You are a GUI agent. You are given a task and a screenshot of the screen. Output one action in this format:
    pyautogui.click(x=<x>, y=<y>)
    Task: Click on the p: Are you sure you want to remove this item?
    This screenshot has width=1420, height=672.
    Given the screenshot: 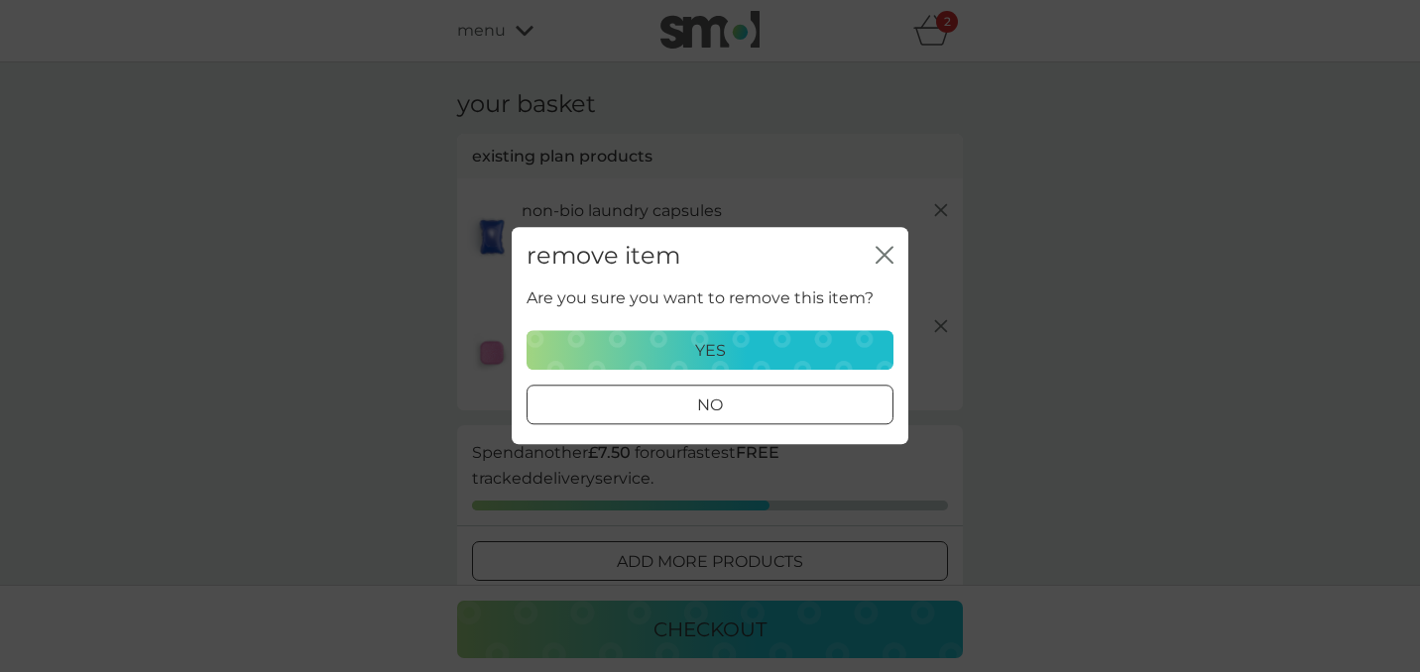 What is the action you would take?
    pyautogui.click(x=700, y=298)
    